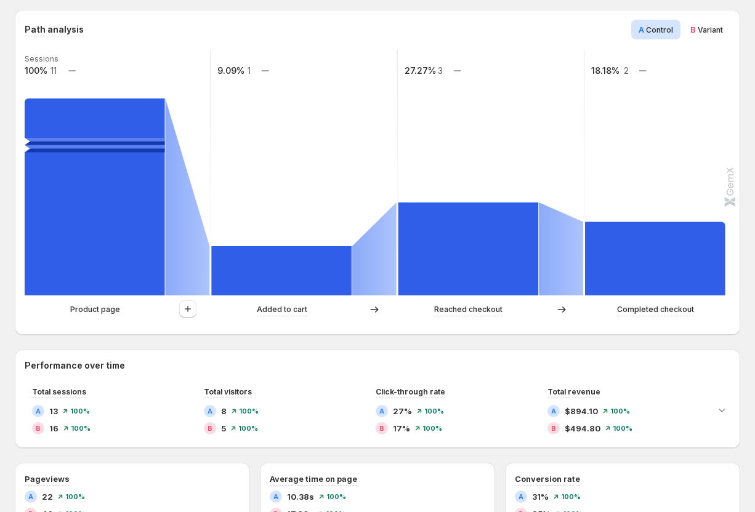  I want to click on span: Variant, so click(710, 30).